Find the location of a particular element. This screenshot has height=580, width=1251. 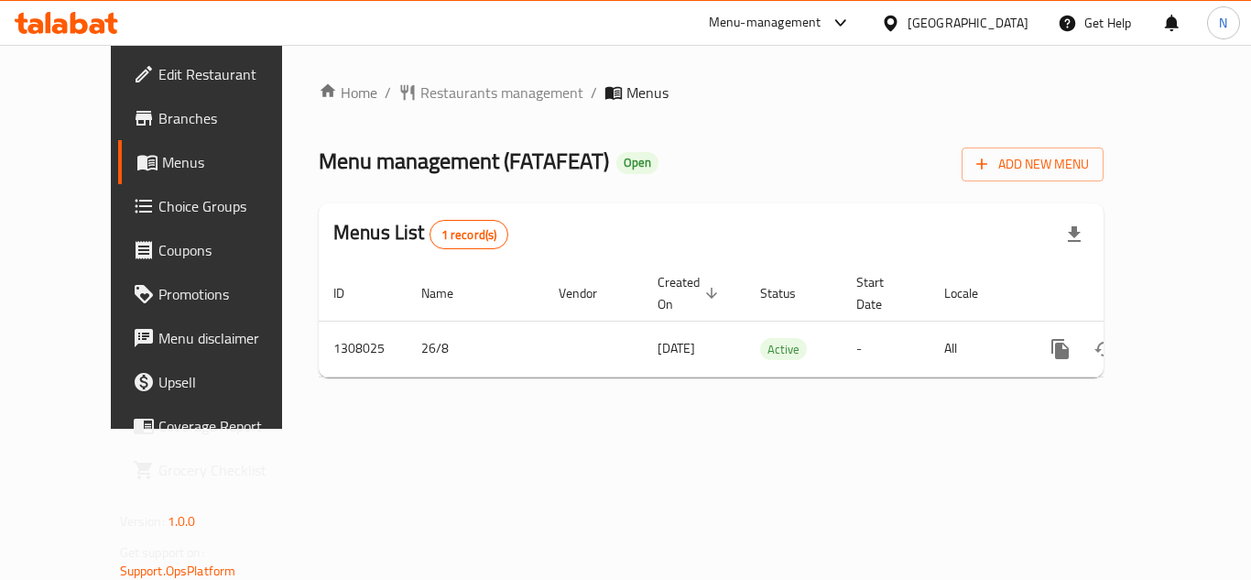

button: Change Status is located at coordinates (1104, 349).